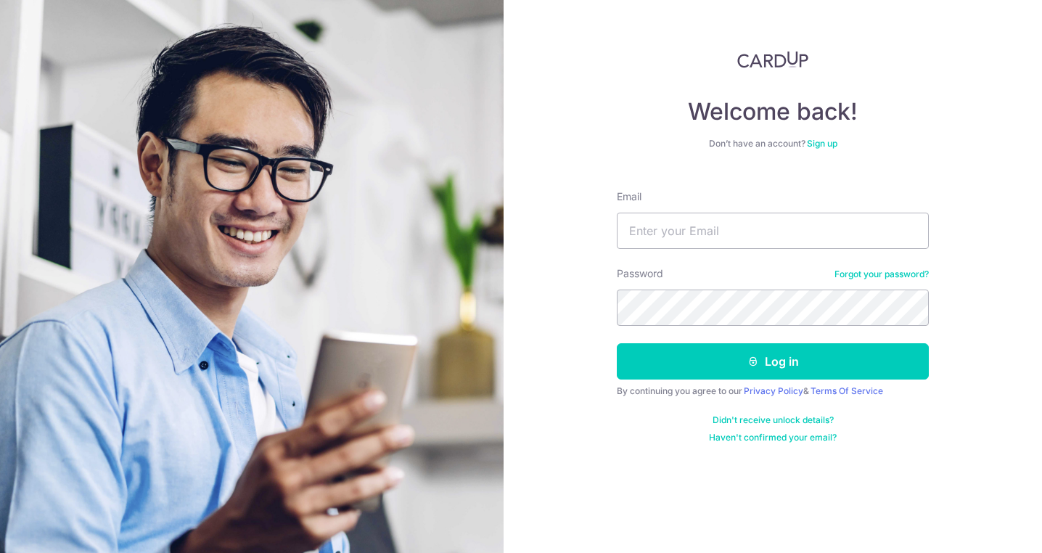  I want to click on a: Terms Of Service, so click(846, 390).